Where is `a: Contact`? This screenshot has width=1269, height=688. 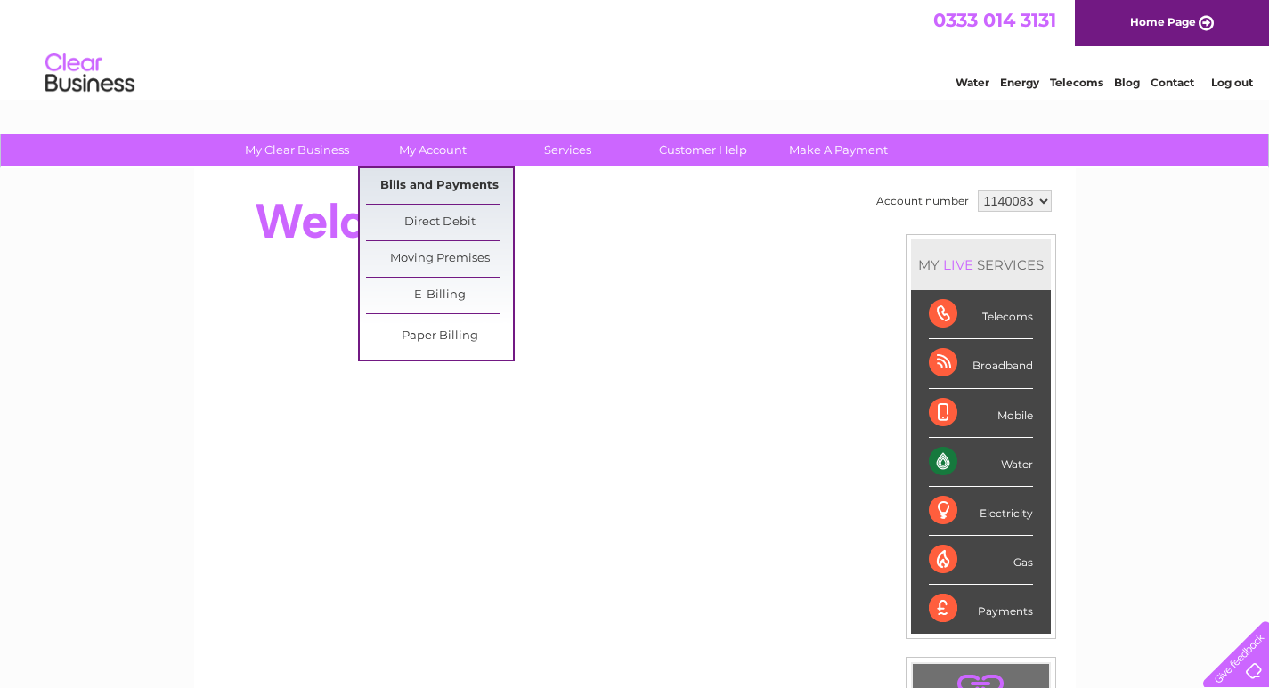 a: Contact is located at coordinates (1172, 82).